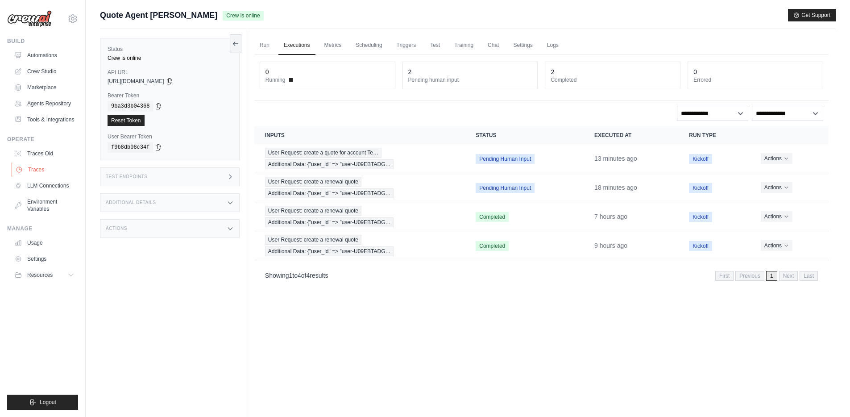  I want to click on span: Next, so click(788, 276).